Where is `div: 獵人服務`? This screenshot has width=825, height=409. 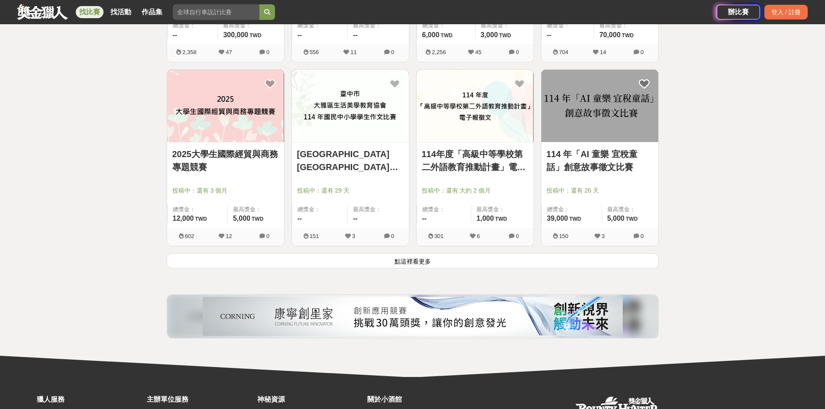
div: 獵人服務 is located at coordinates (90, 400).